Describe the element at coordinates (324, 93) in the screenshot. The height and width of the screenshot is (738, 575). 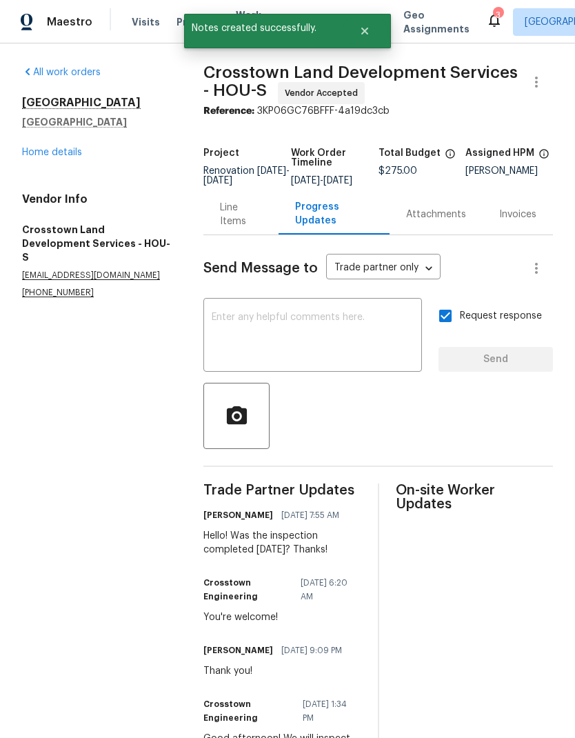
I see `span: Vendor Accepted` at that location.